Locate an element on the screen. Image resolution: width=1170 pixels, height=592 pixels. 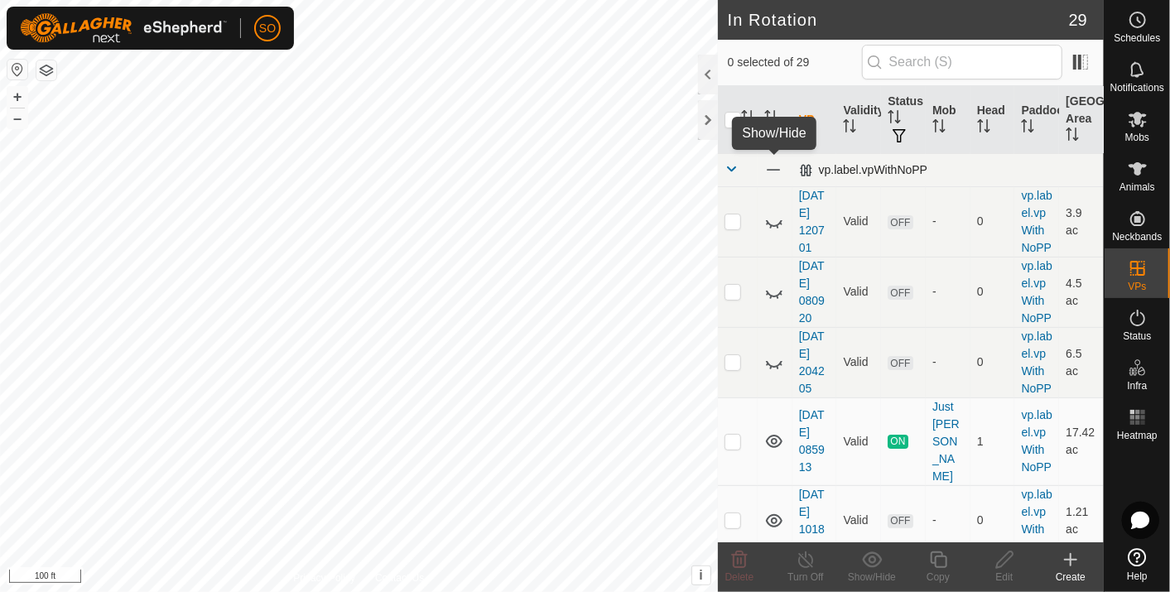
span: 0 selected of 29 is located at coordinates (795, 62).